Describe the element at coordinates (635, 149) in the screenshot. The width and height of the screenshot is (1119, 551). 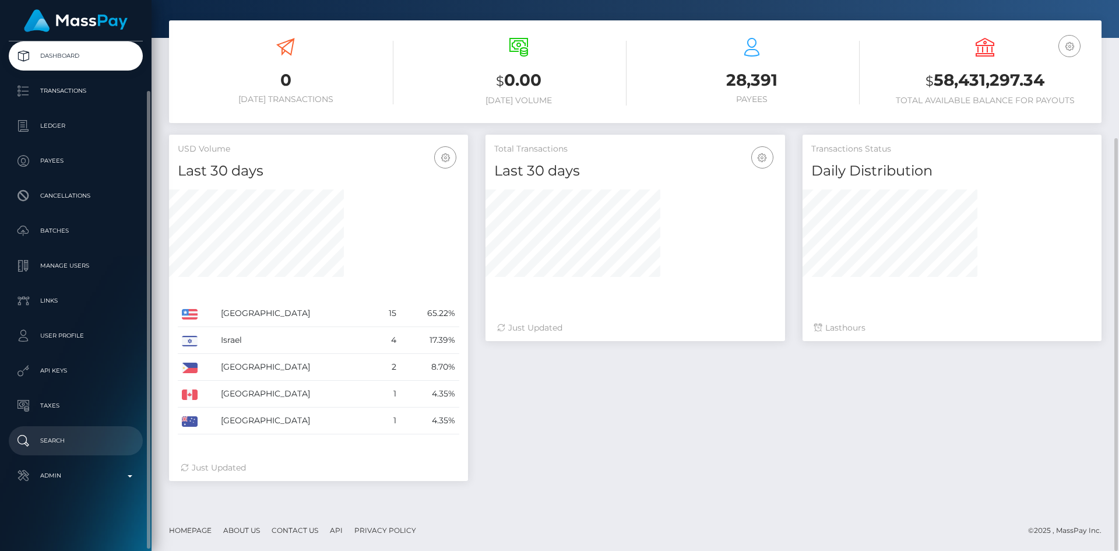
I see `h5: Total Transactions` at that location.